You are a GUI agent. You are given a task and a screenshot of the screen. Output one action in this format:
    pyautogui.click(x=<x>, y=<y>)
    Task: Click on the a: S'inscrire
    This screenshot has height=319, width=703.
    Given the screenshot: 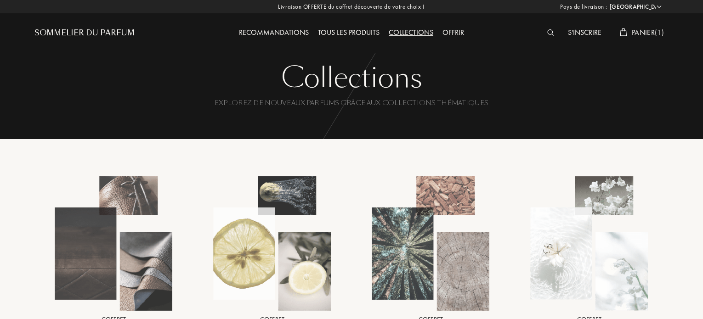 What is the action you would take?
    pyautogui.click(x=585, y=32)
    